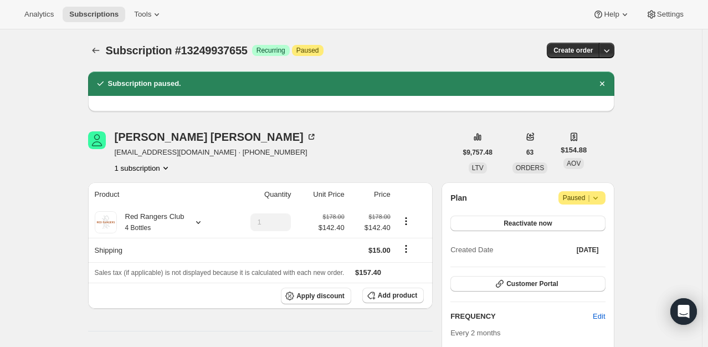 The height and width of the screenshot is (347, 708). Describe the element at coordinates (138, 228) in the screenshot. I see `small: 4 Bottles` at that location.